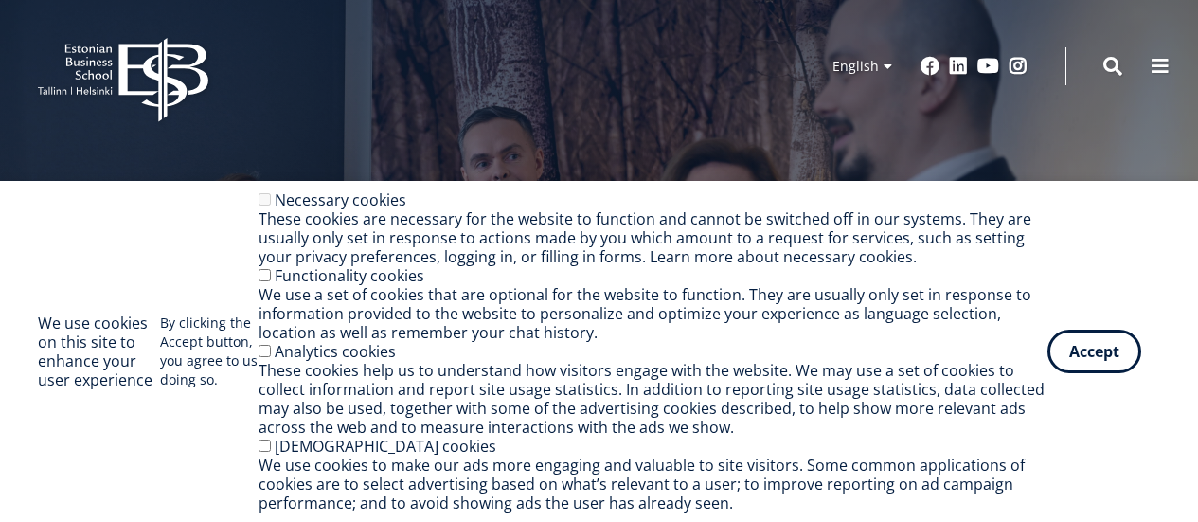 The width and height of the screenshot is (1198, 522). I want to click on a: Linkedin, so click(958, 66).